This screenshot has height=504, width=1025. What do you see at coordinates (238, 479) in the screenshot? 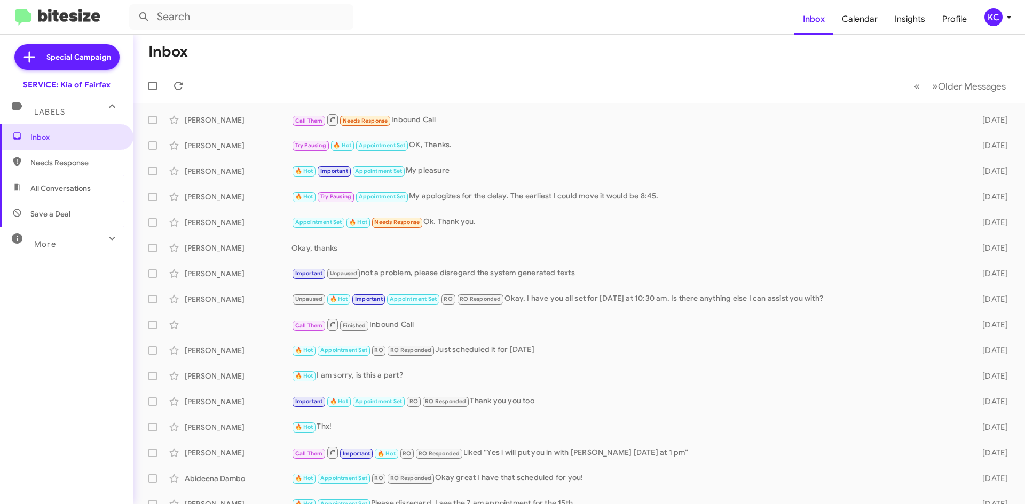
I see `div: Abideena Dambo` at bounding box center [238, 479].